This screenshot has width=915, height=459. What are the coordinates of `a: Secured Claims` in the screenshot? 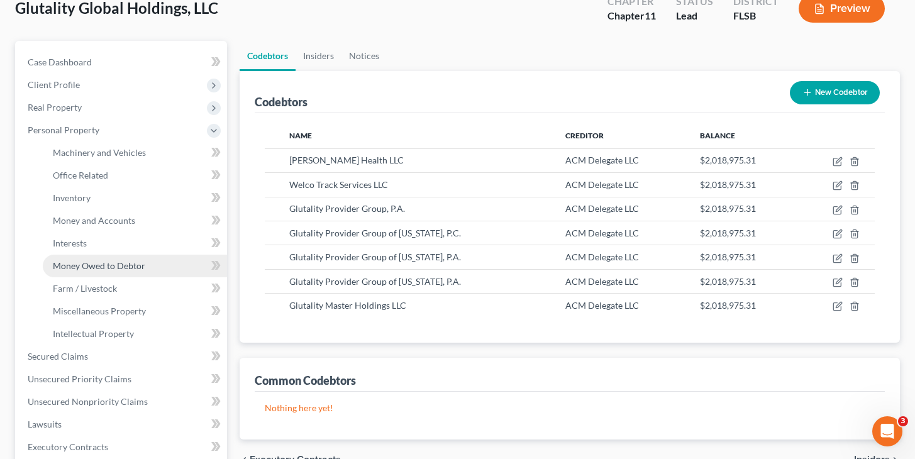 It's located at (122, 356).